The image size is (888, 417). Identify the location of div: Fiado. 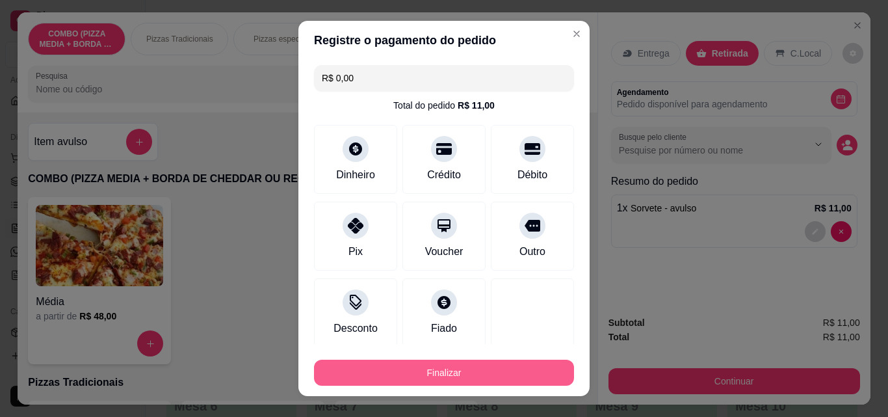
(444, 328).